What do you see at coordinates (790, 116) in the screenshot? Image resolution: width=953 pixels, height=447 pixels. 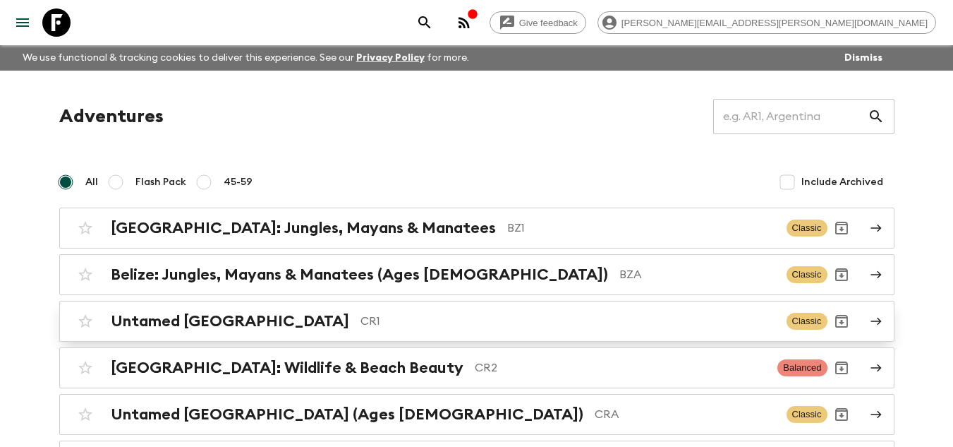 I see `input: e.g. AR1, Argentina` at bounding box center [790, 116].